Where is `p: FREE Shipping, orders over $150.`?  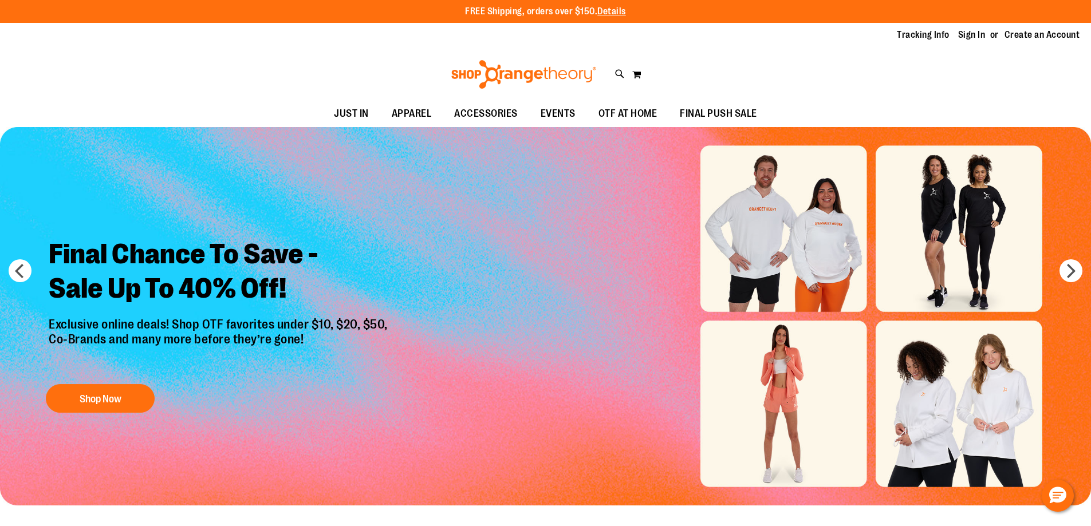
p: FREE Shipping, orders over $150. is located at coordinates (545, 11).